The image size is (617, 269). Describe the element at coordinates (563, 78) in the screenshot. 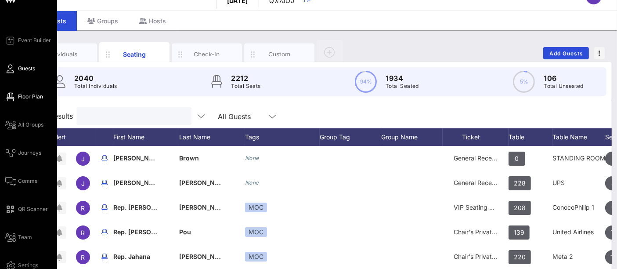

I see `p: 106` at that location.